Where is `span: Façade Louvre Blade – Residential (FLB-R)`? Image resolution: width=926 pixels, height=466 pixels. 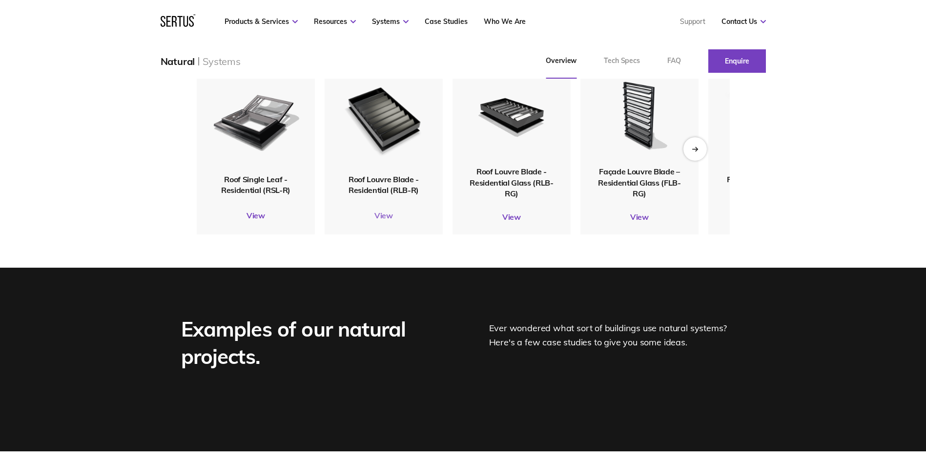
span: Façade Louvre Blade – Residential (FLB-R) is located at coordinates (767, 184).